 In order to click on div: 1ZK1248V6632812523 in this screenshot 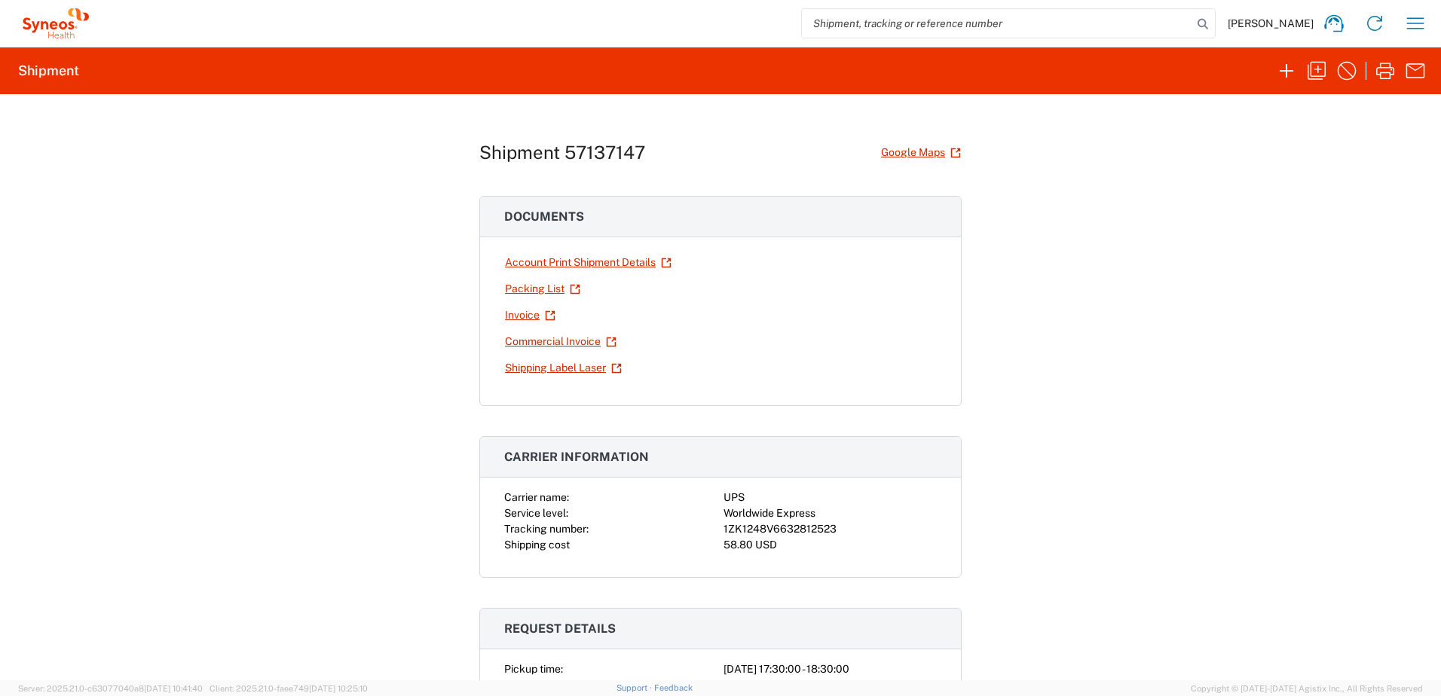, I will do `click(830, 529)`.